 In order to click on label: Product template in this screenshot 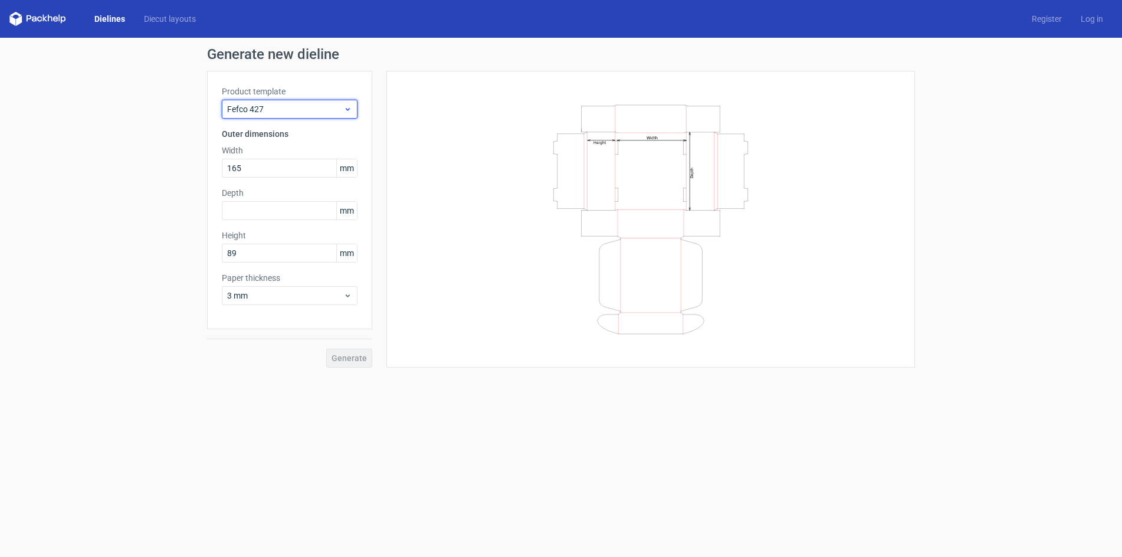, I will do `click(290, 91)`.